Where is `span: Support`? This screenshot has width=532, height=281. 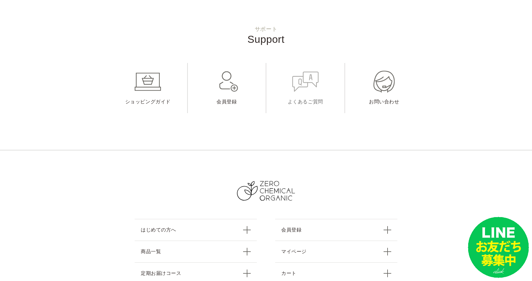 span: Support is located at coordinates (266, 39).